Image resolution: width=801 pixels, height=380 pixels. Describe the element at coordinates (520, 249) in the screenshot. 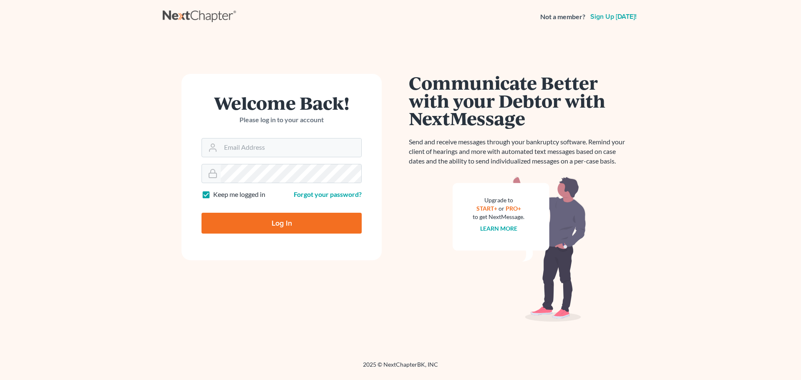

I see `img: nextmessage_bg-59042aed3d76b12b5cd301f8e5b87938c9018125f34e5fa2b7a6b67550977c72.svg` at that location.